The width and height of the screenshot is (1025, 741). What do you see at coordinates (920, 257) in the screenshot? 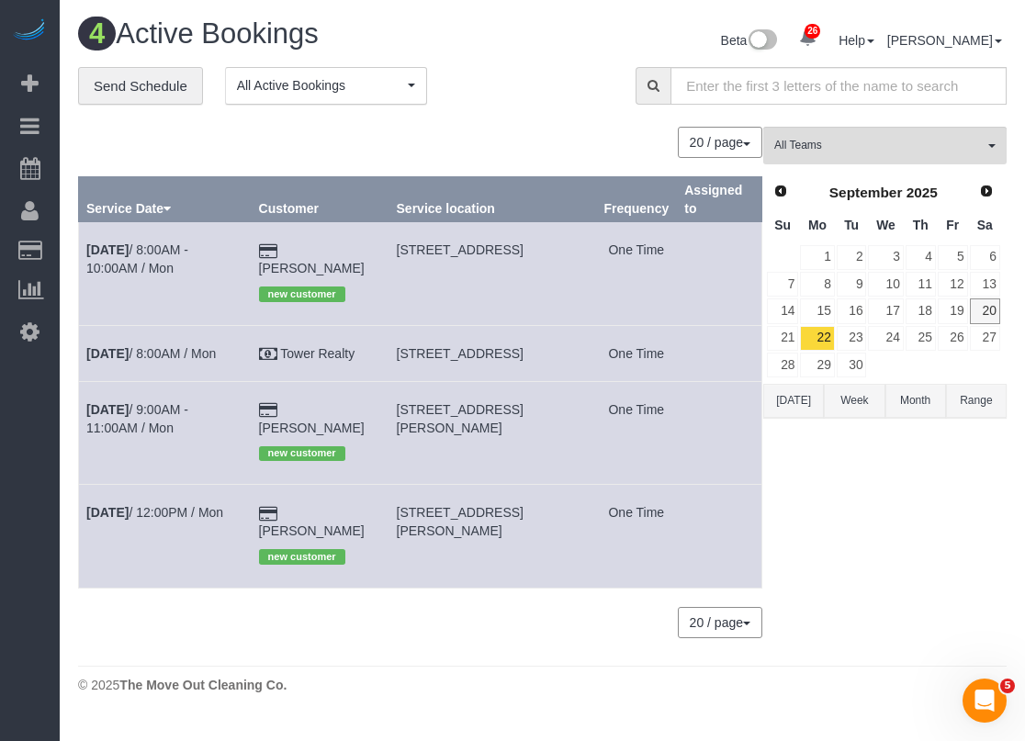
I see `a: 4` at bounding box center [920, 257].